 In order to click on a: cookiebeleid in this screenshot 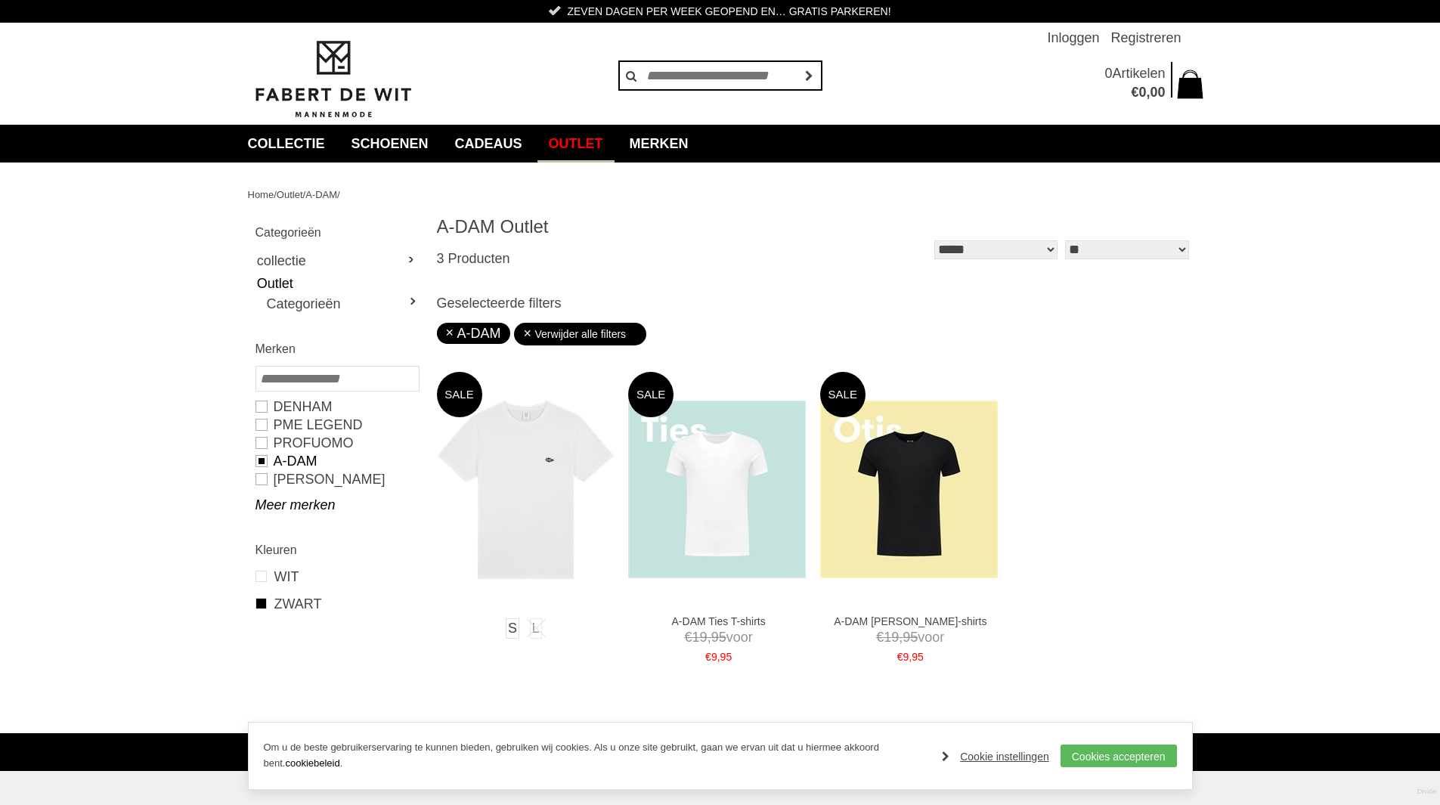, I will do `click(312, 763)`.